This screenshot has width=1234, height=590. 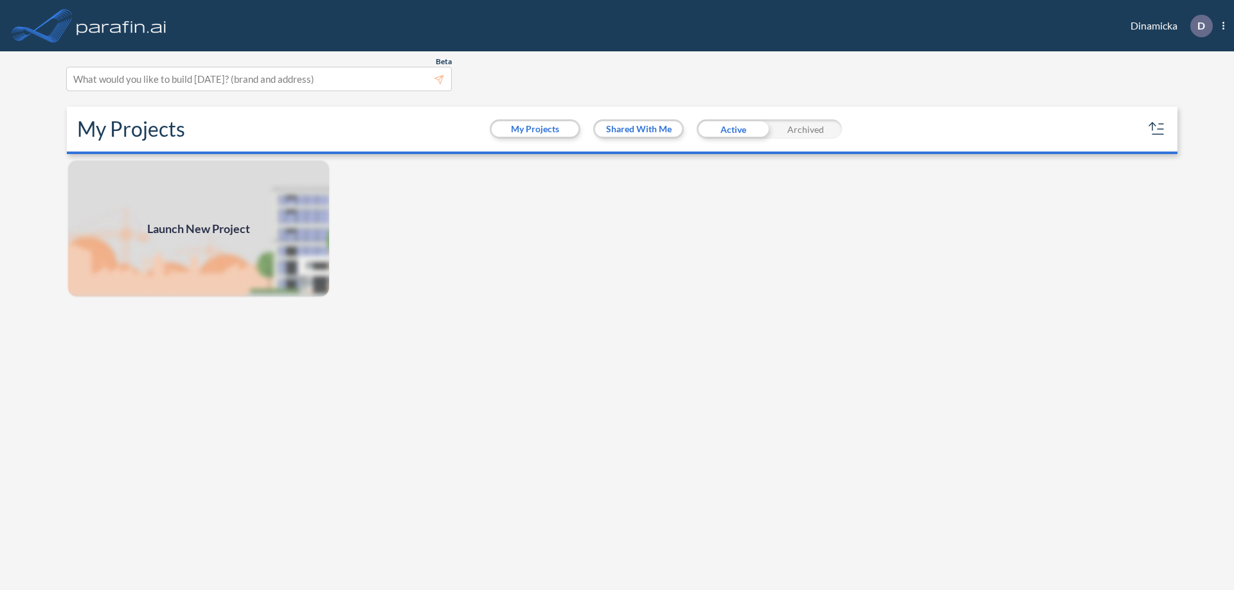 What do you see at coordinates (199, 229) in the screenshot?
I see `a: Launch New Project` at bounding box center [199, 229].